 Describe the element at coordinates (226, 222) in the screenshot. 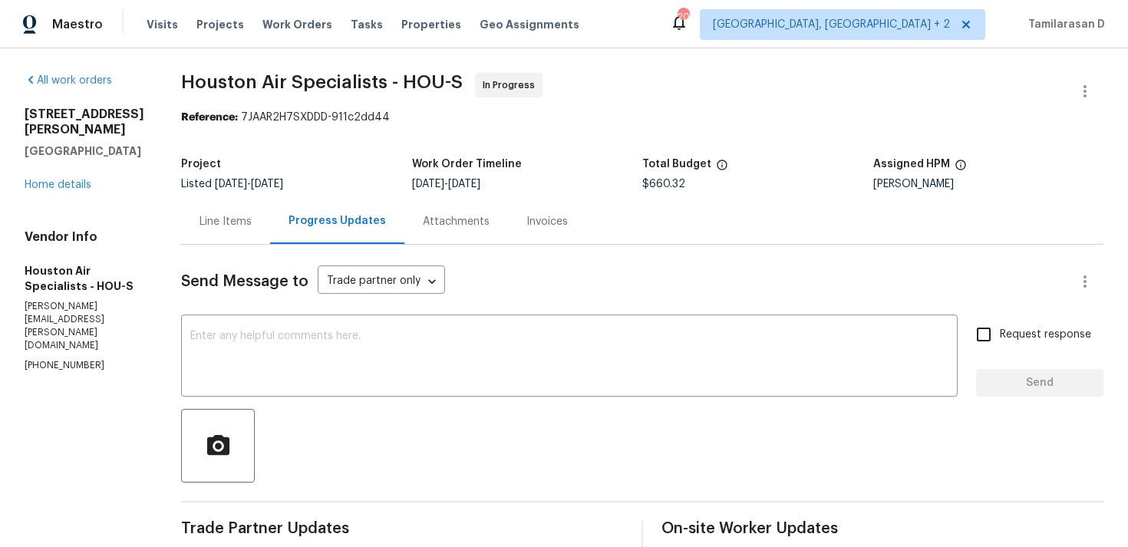

I see `div: Line Items` at that location.